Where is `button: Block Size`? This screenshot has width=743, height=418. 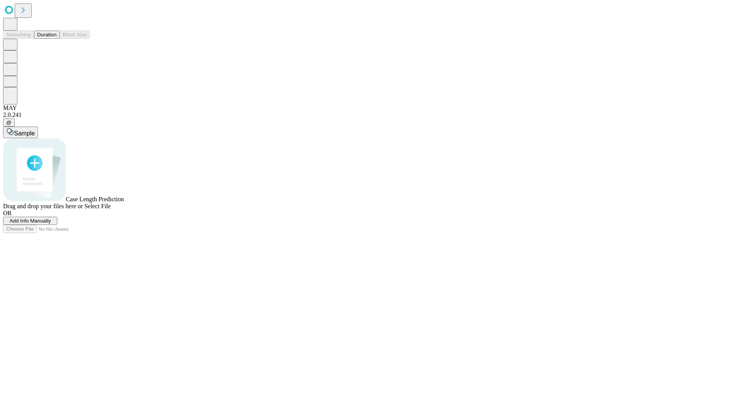 button: Block Size is located at coordinates (75, 34).